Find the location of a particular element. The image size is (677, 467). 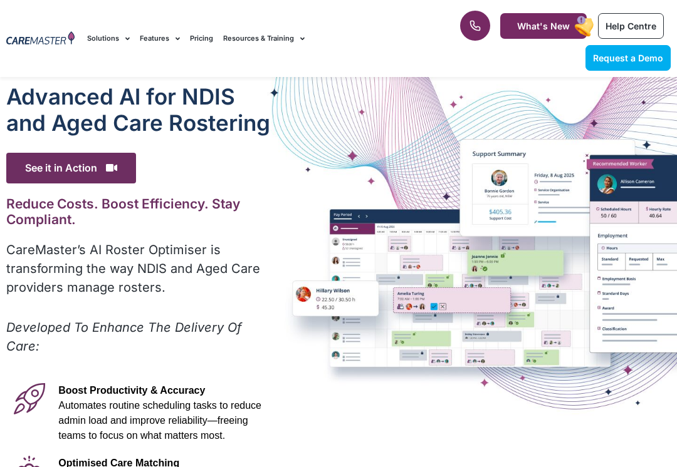

h1: Advanced Al for NDIS and Aged Care Rostering is located at coordinates (138, 110).